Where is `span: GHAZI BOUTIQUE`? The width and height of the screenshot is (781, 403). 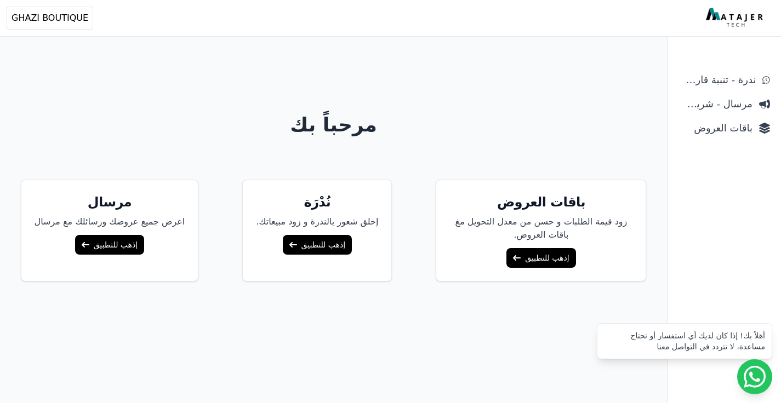 span: GHAZI BOUTIQUE is located at coordinates (50, 18).